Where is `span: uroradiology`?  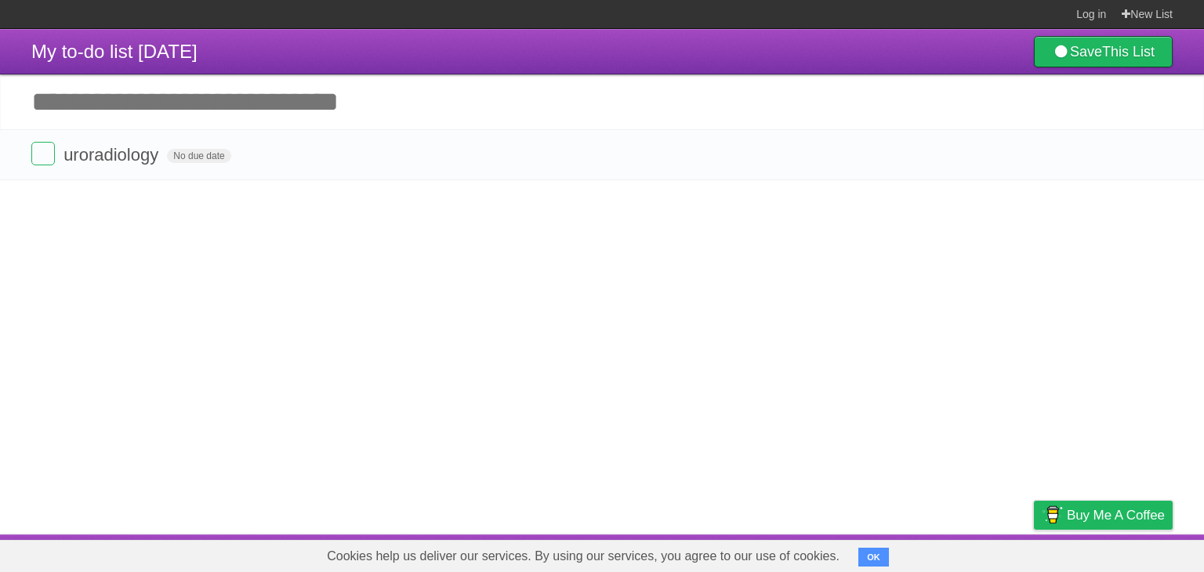 span: uroradiology is located at coordinates (113, 154).